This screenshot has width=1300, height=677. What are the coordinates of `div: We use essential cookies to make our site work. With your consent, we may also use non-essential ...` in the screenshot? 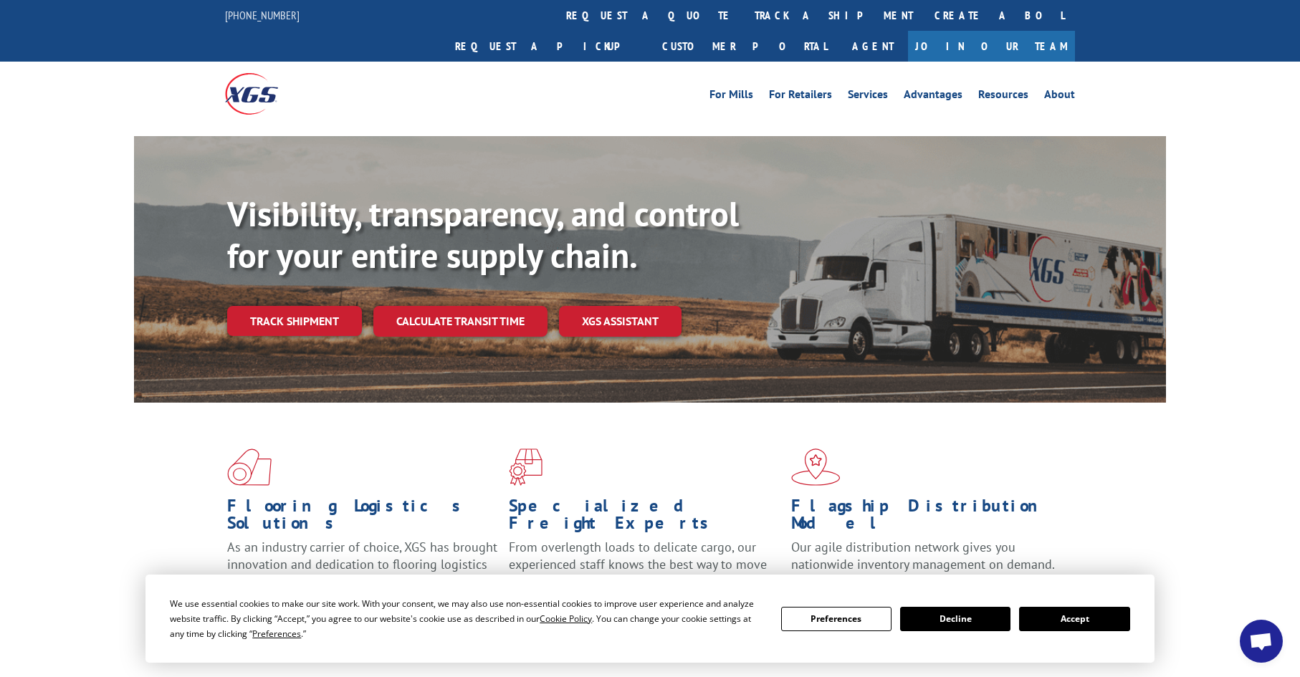 It's located at (467, 619).